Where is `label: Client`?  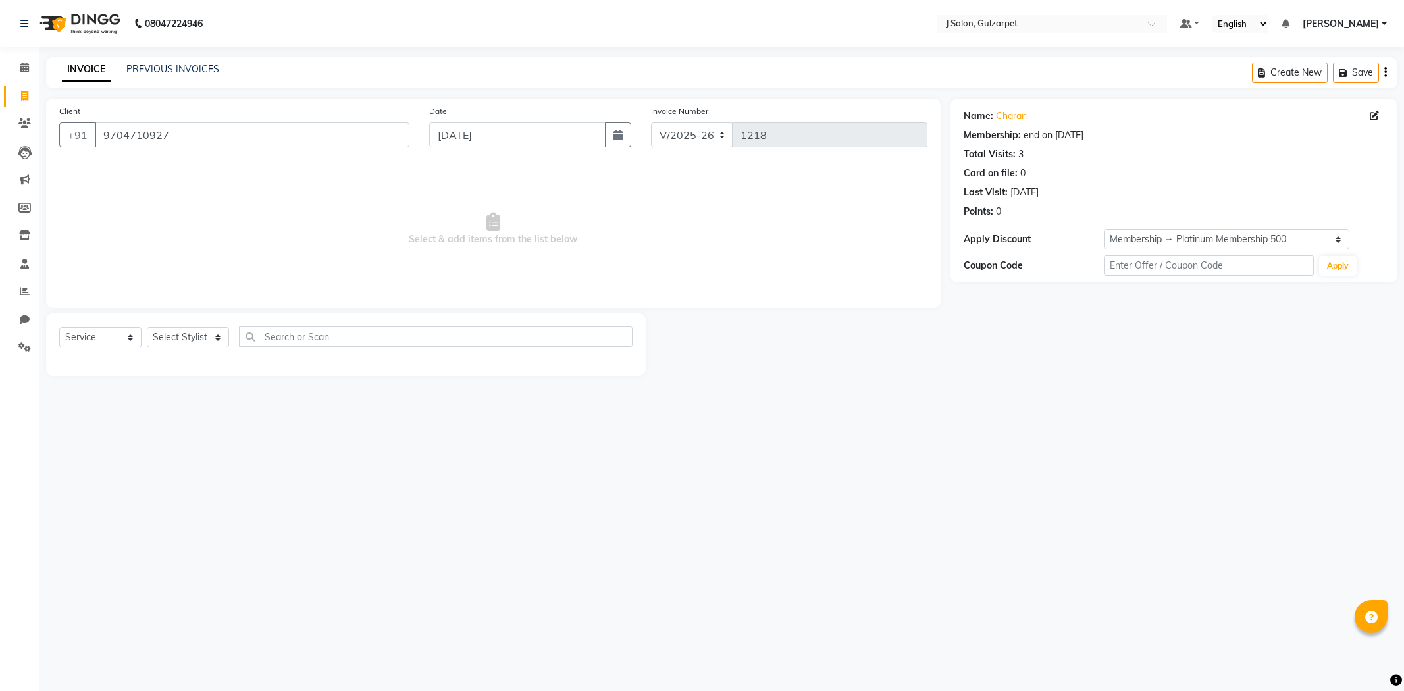 label: Client is located at coordinates (70, 111).